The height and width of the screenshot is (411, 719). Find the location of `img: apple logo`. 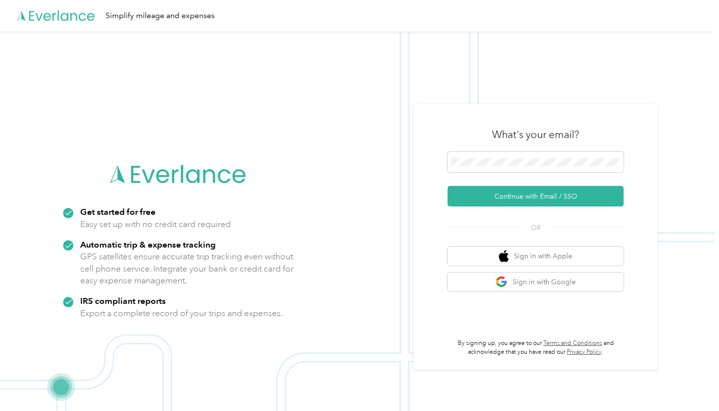

img: apple logo is located at coordinates (504, 256).